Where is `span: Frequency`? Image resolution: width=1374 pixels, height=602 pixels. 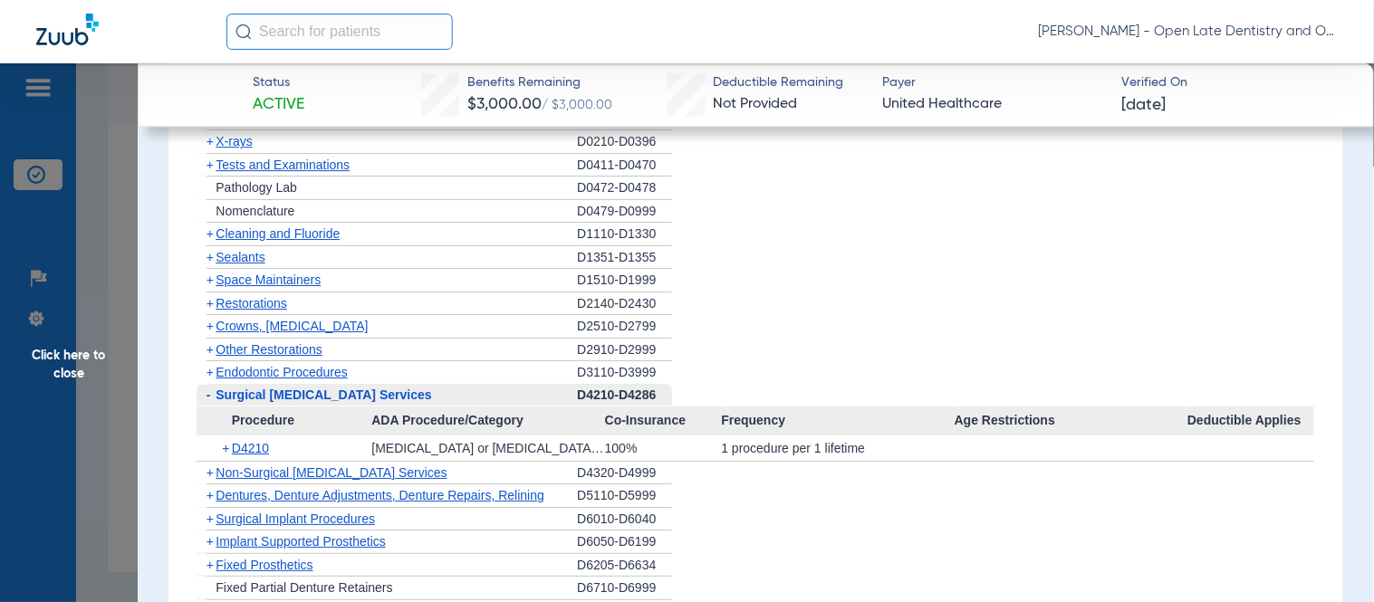 span: Frequency is located at coordinates (838, 421).